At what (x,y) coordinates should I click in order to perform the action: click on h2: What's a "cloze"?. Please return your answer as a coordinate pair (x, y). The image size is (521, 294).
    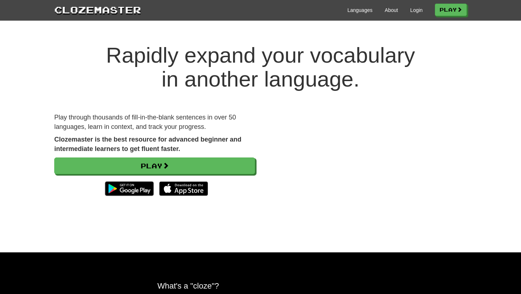
    Looking at the image, I should click on (261, 286).